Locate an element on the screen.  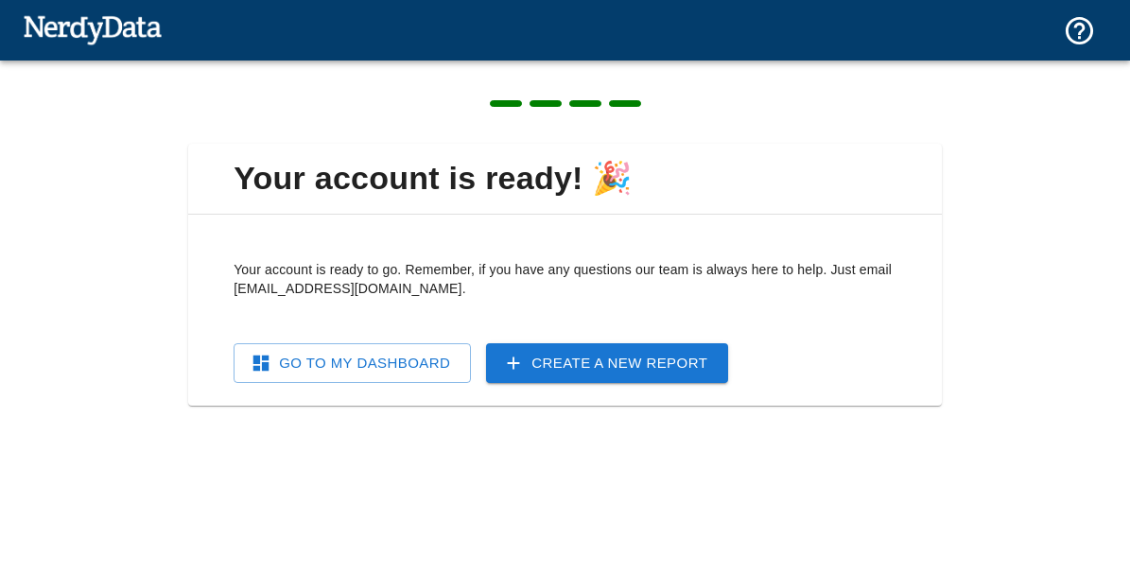
p: Your account is ready to go. Remember, if you have any questions our team is always here to help.... is located at coordinates (564, 279).